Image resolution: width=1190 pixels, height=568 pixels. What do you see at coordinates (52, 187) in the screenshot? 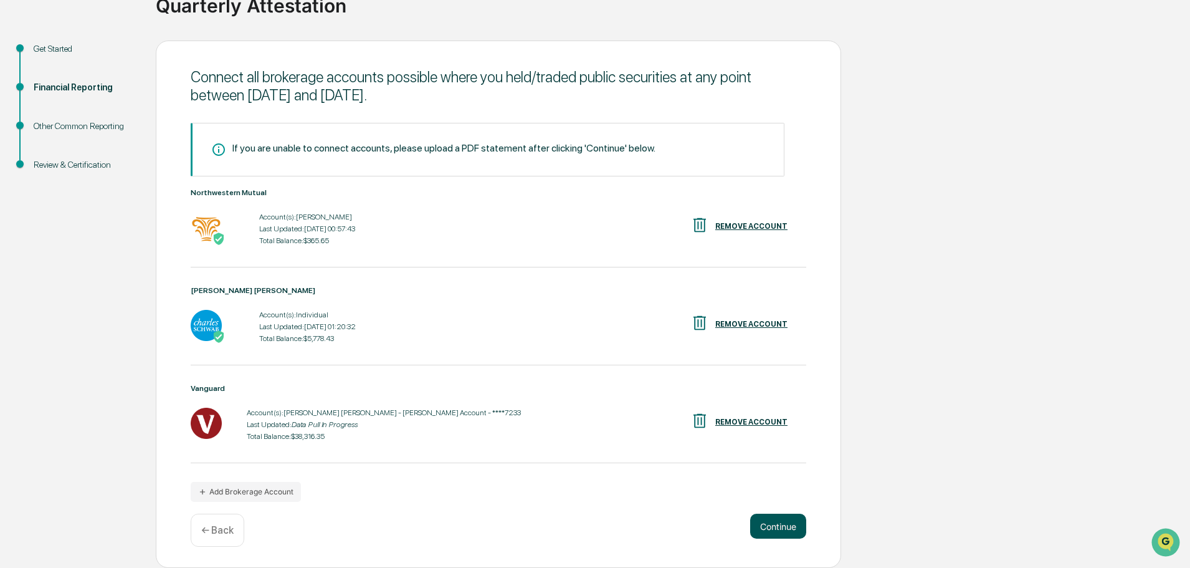
I see `span: Data Lookup` at bounding box center [52, 187].